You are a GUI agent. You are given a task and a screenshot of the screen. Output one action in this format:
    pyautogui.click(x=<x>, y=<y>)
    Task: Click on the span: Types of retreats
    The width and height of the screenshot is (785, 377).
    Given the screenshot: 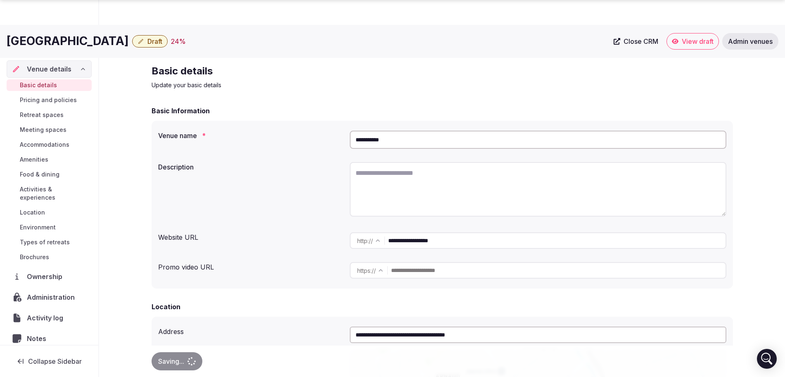 What is the action you would take?
    pyautogui.click(x=45, y=242)
    